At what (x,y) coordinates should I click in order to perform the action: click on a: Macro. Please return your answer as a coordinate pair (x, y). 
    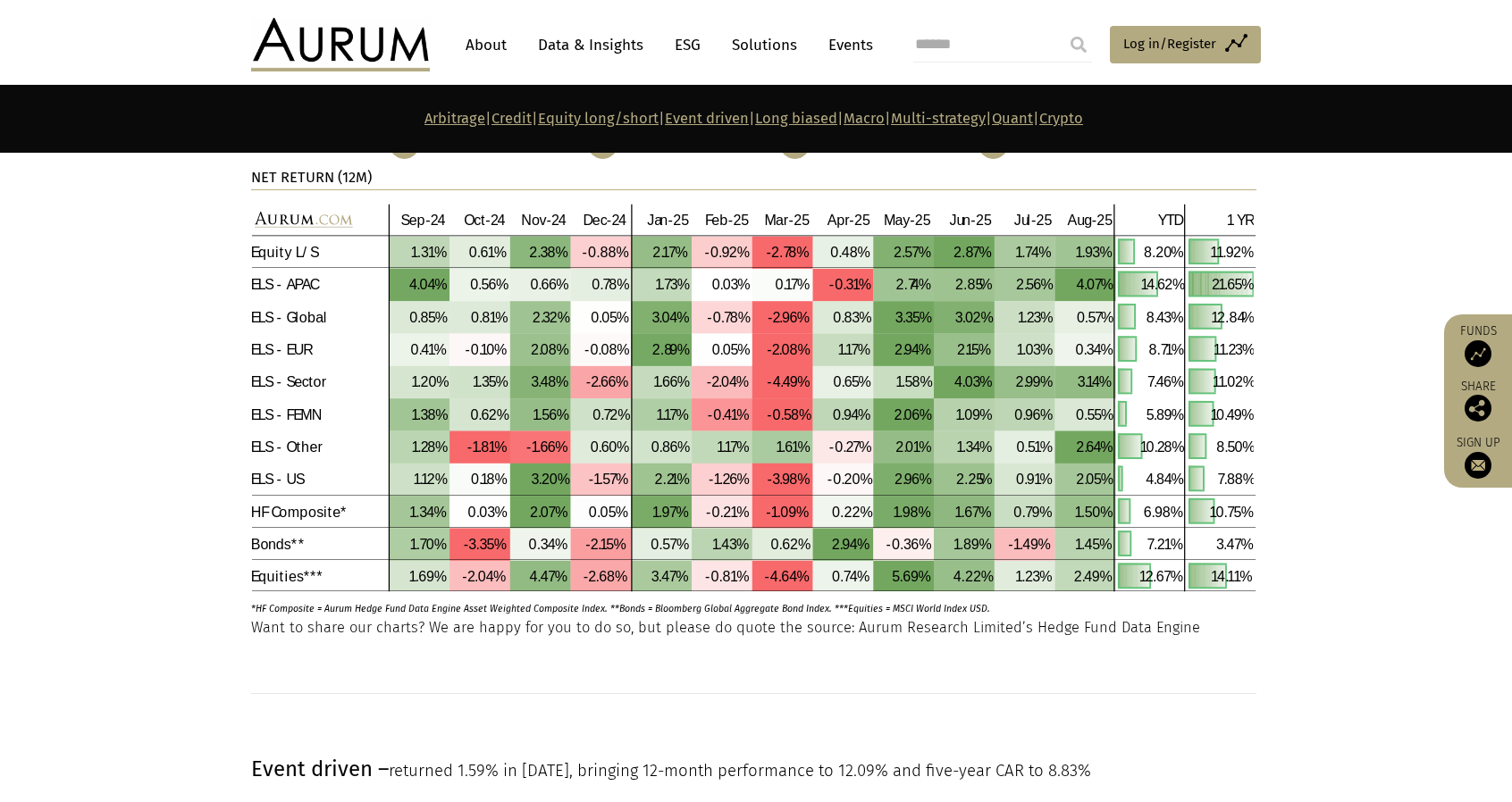
    Looking at the image, I should click on (864, 118).